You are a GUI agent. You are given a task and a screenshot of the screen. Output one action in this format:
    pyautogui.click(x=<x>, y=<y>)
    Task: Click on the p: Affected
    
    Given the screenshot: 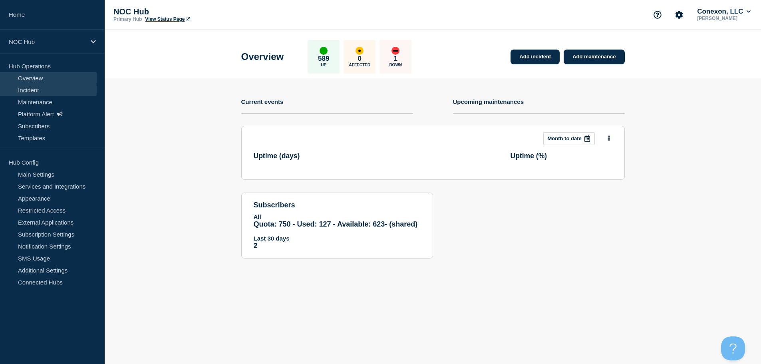 What is the action you would take?
    pyautogui.click(x=360, y=65)
    